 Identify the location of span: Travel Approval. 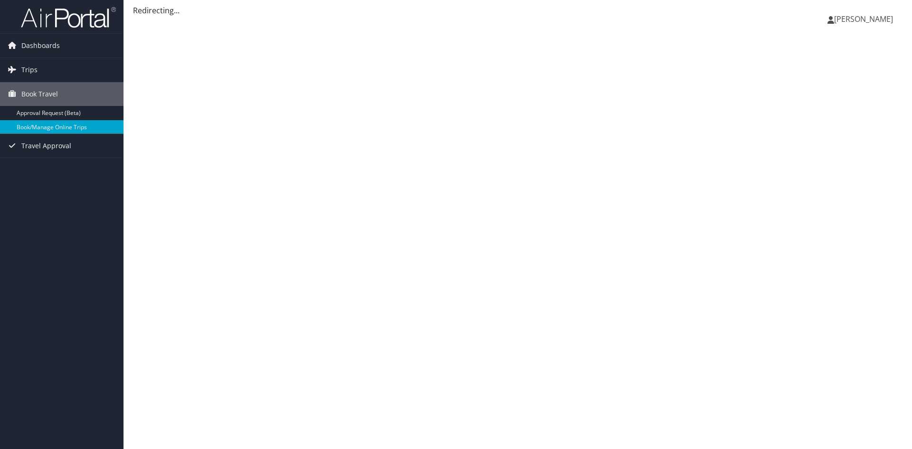
(46, 146).